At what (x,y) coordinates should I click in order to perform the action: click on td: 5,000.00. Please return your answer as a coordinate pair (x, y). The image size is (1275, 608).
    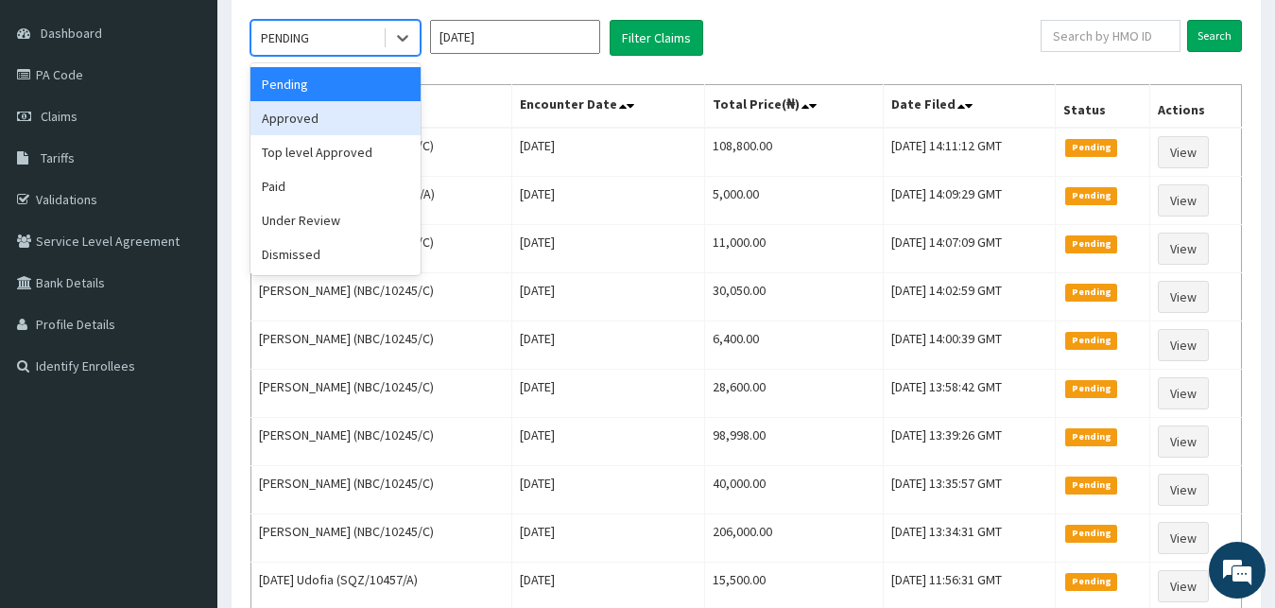
    Looking at the image, I should click on (794, 200).